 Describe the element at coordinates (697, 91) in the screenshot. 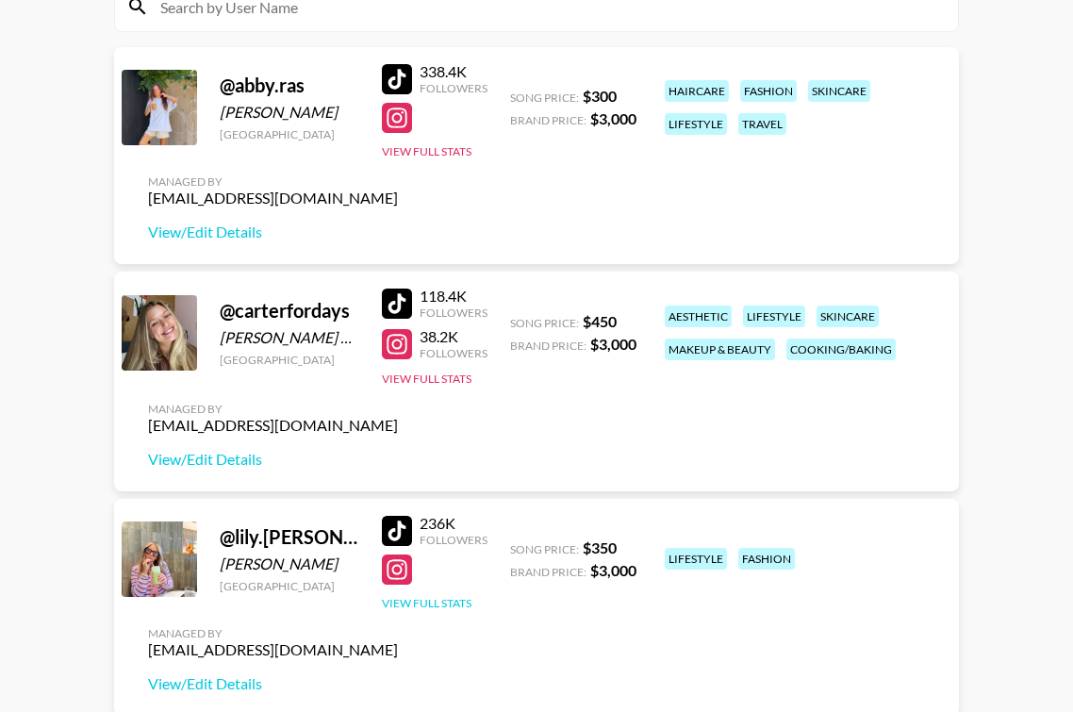

I see `div: haircare` at that location.